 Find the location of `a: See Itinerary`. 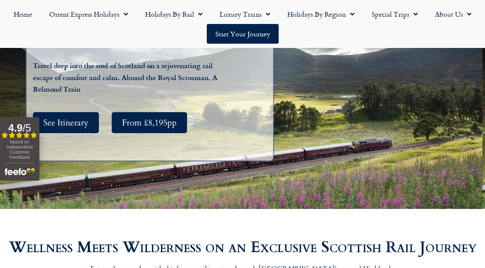

a: See Itinerary is located at coordinates (66, 122).